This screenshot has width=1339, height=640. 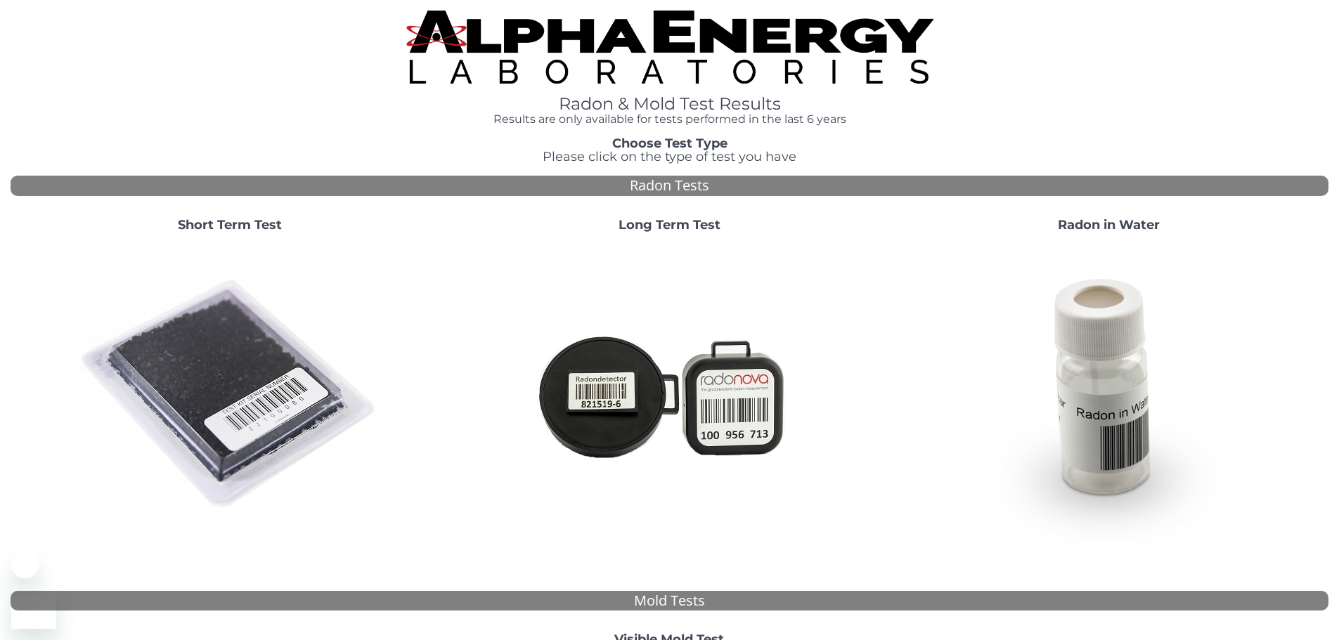 What do you see at coordinates (670, 119) in the screenshot?
I see `h4: Results are only available for tests performed in the last 6 years` at bounding box center [670, 119].